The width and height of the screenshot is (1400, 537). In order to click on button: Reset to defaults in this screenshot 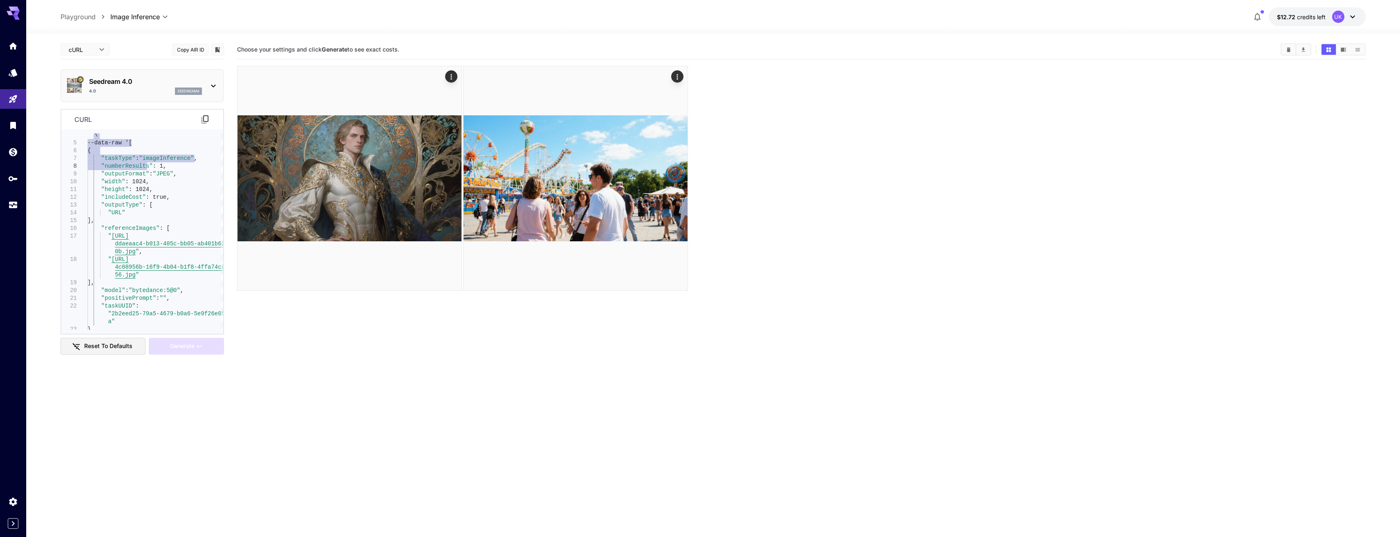, I will do `click(103, 346)`.